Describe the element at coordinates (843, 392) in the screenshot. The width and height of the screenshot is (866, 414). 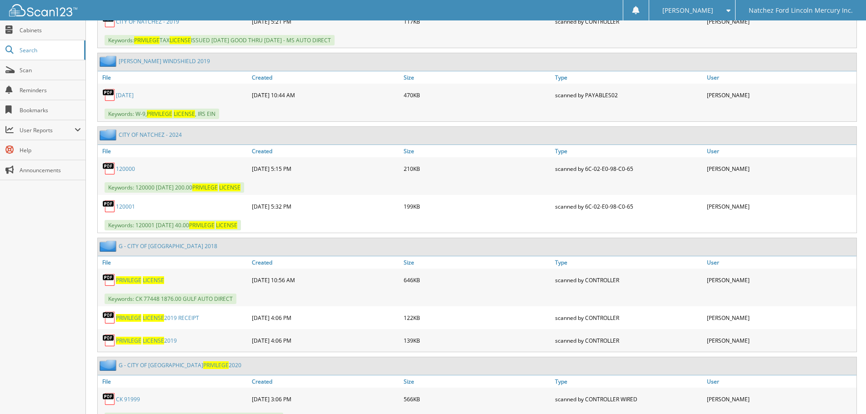
I see `div: Chat Widget` at that location.